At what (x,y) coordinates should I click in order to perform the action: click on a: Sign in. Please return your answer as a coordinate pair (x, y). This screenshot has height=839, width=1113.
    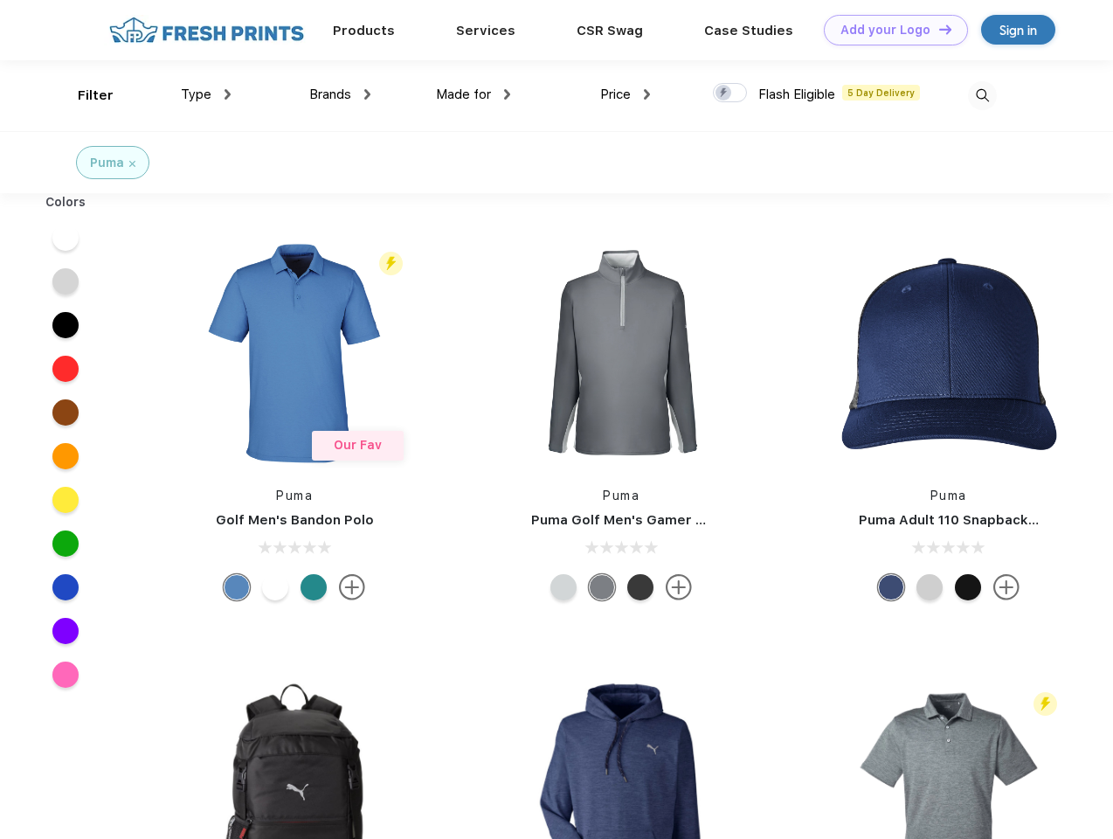
    Looking at the image, I should click on (1018, 30).